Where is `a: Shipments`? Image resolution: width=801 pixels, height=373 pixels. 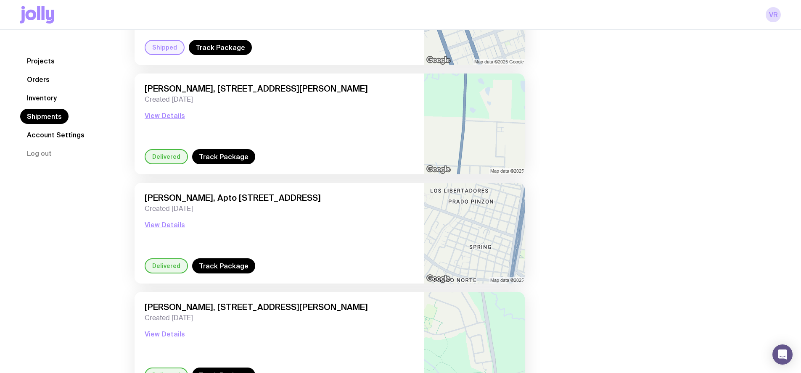
a: Shipments is located at coordinates (44, 117).